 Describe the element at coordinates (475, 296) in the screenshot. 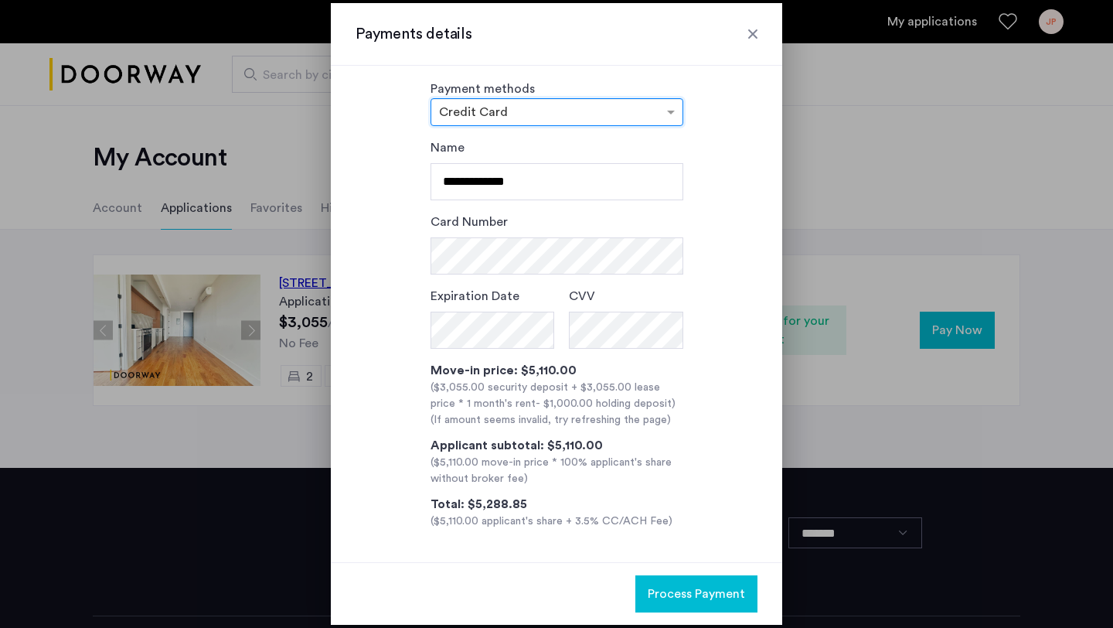

I see `label: Expiration Date` at that location.